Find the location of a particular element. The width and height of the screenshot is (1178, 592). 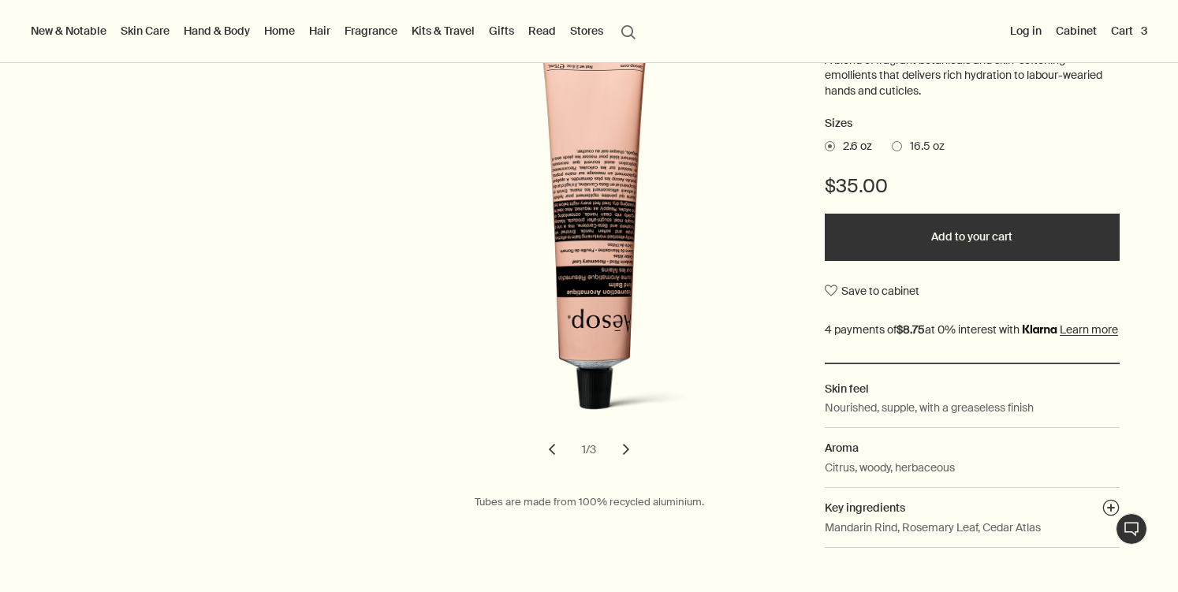

span: Tubes are made from 100% recycled aluminium. is located at coordinates (589, 502).